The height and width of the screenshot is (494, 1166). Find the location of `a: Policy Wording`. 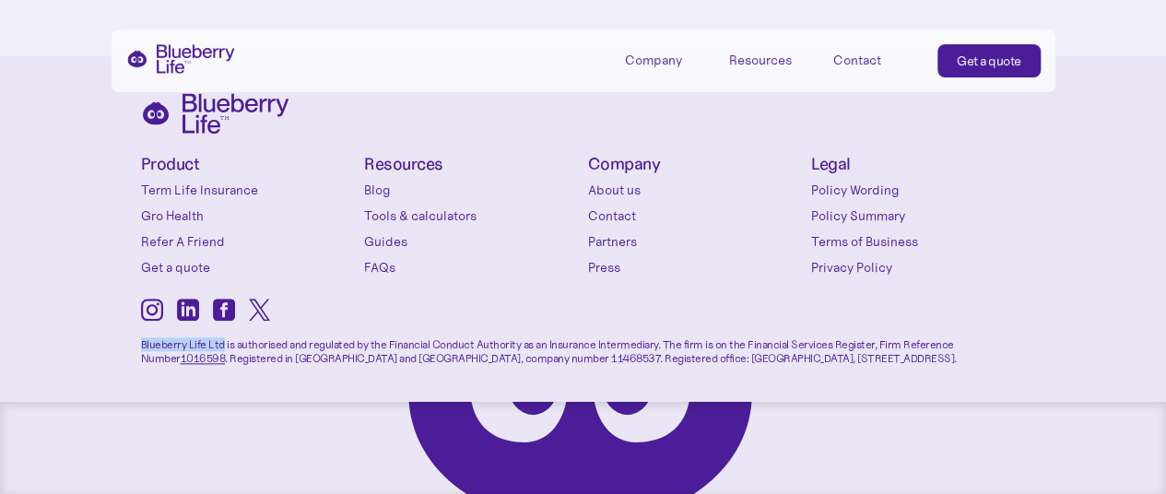

a: Policy Wording is located at coordinates (918, 190).